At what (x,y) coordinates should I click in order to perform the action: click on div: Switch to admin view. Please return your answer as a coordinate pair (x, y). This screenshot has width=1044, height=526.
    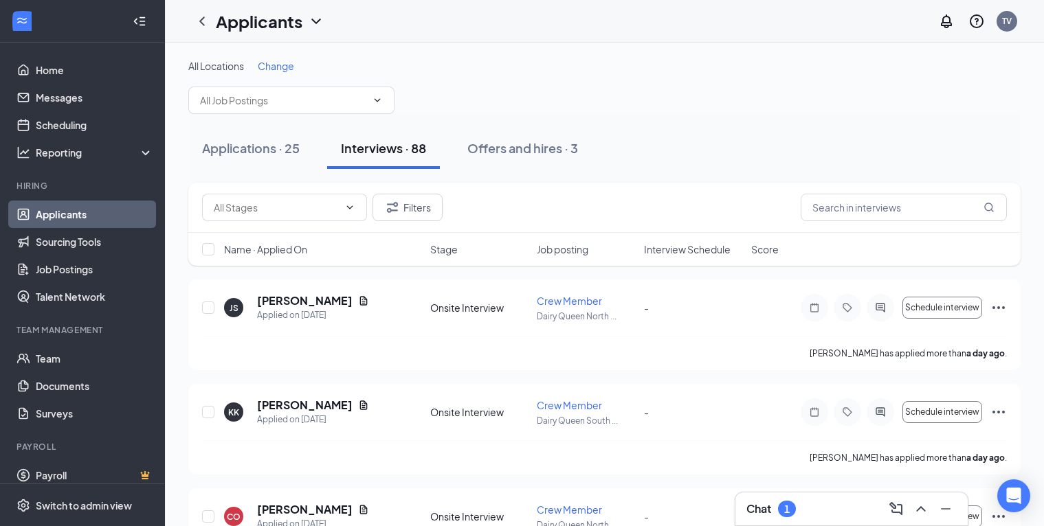
    Looking at the image, I should click on (84, 506).